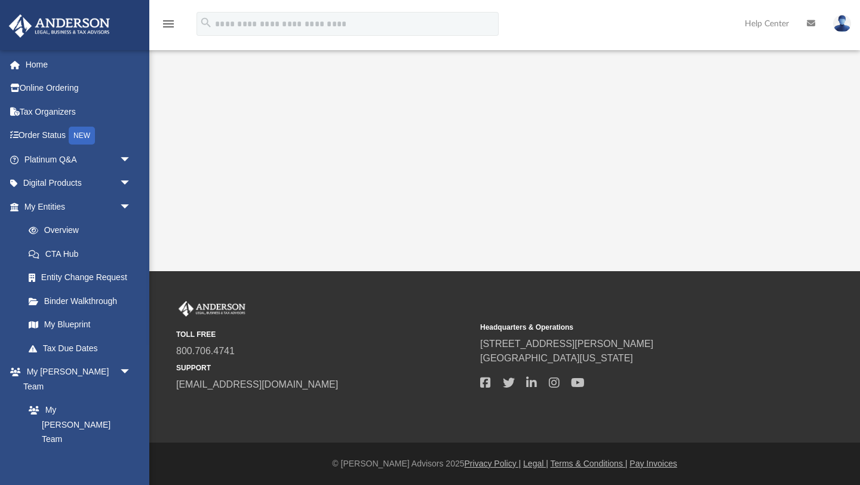 This screenshot has width=860, height=485. Describe the element at coordinates (589, 463) in the screenshot. I see `a: Terms & Conditions |` at that location.